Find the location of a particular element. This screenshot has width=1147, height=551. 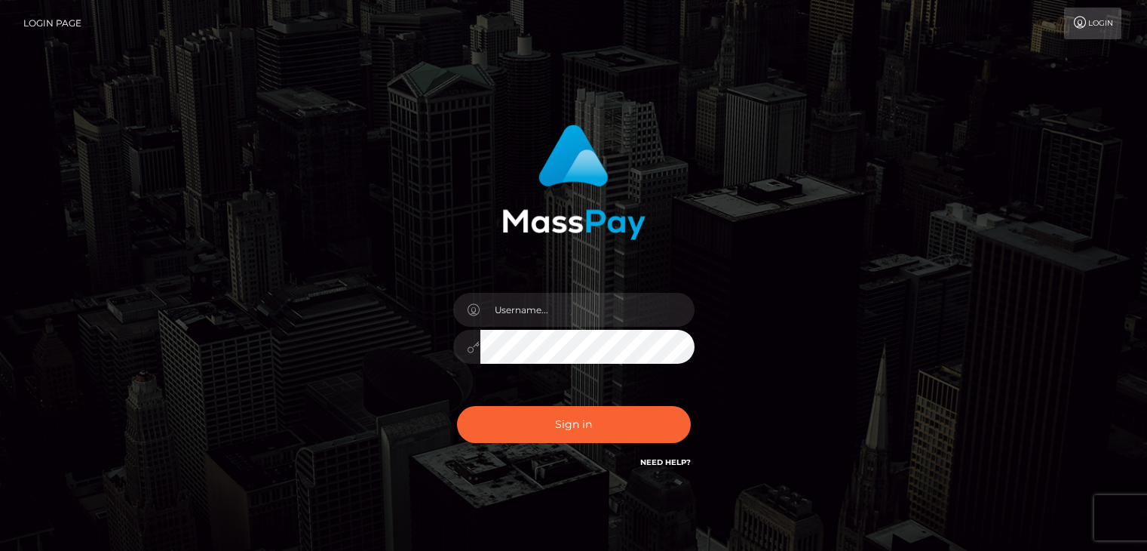

a: Login Page is located at coordinates (52, 23).